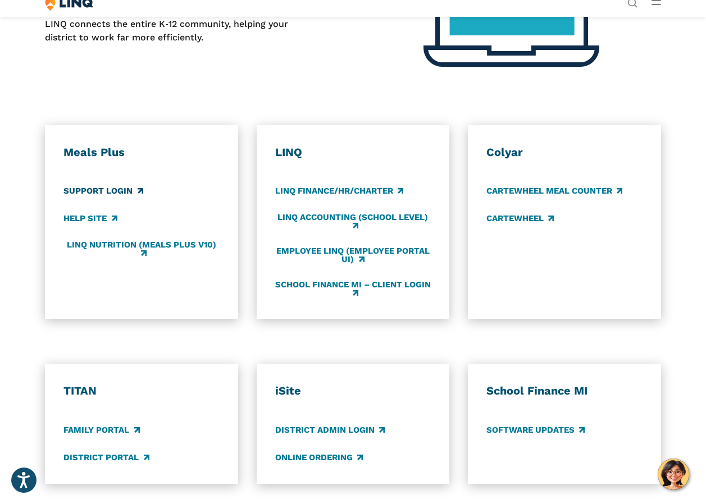 The image size is (706, 504). What do you see at coordinates (673, 474) in the screenshot?
I see `button: Hello, have a question? Let’s chat.` at bounding box center [673, 474].